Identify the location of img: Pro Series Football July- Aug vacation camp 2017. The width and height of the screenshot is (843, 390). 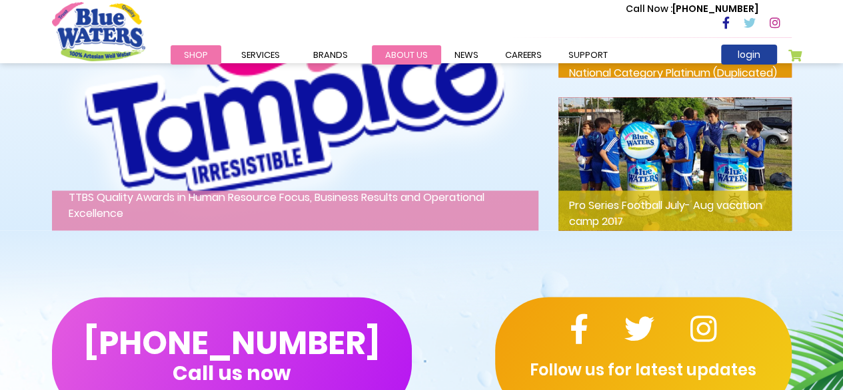
(675, 164).